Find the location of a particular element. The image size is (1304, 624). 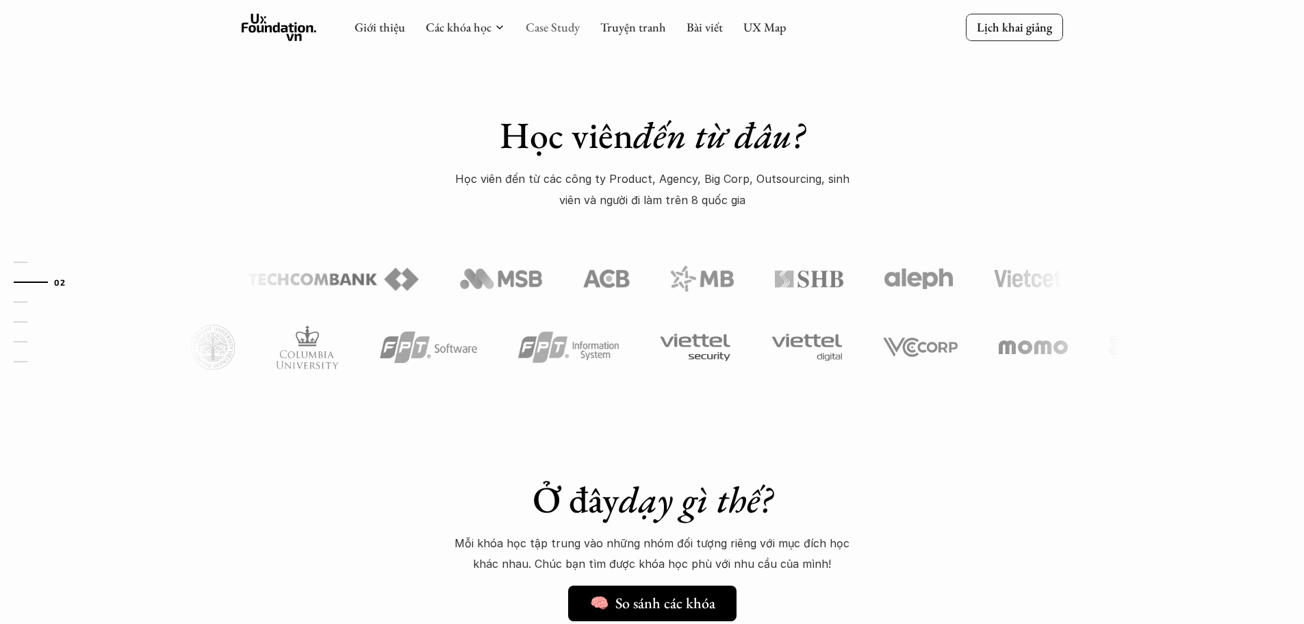

a: 02 is located at coordinates (46, 282).